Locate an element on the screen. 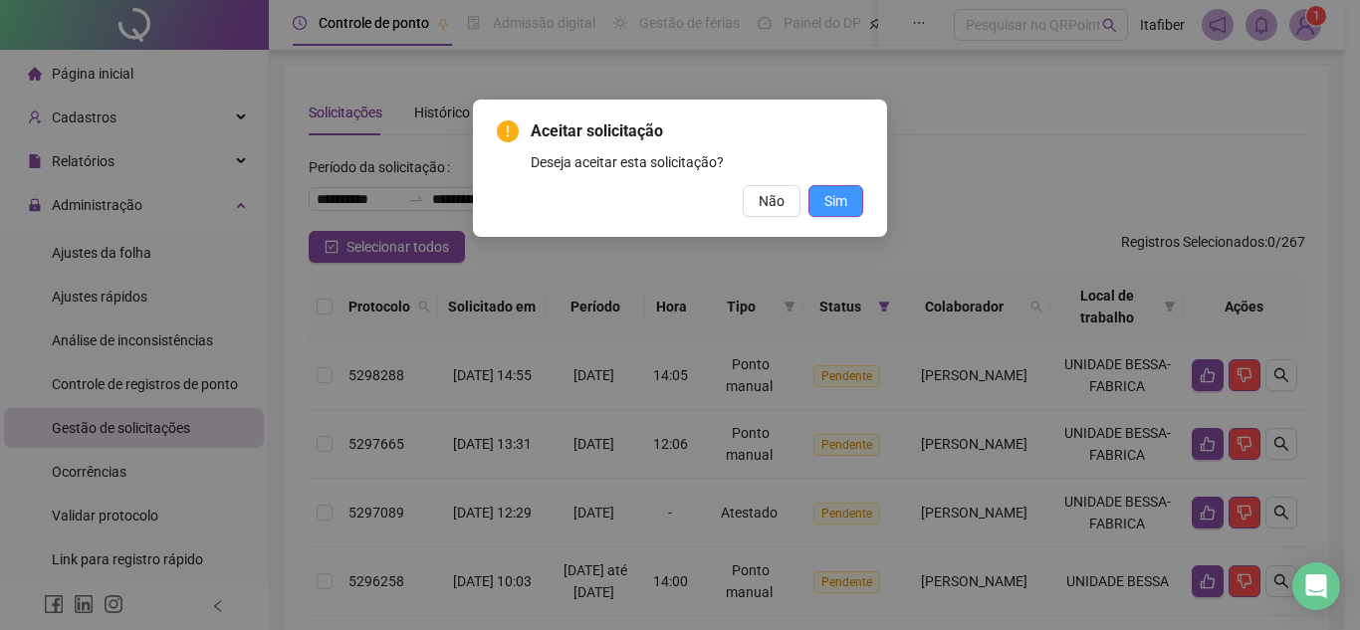 The image size is (1360, 630). span: Sim is located at coordinates (835, 201).